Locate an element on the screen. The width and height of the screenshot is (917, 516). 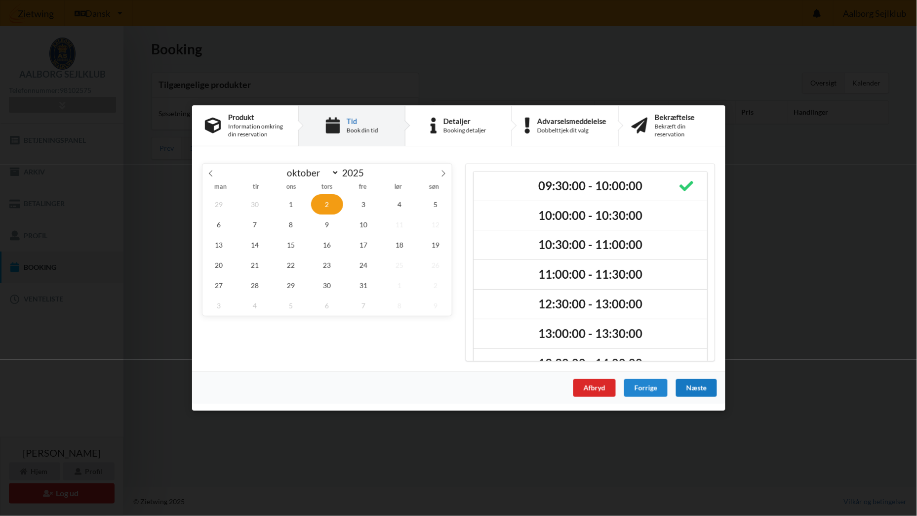
span: ons is located at coordinates (291, 187).